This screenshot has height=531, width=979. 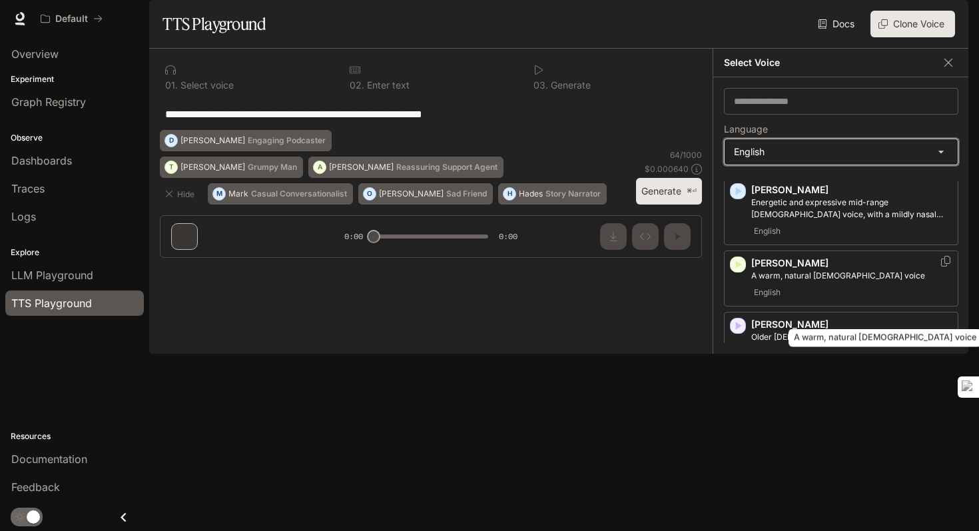 I want to click on p: Mark, so click(x=239, y=194).